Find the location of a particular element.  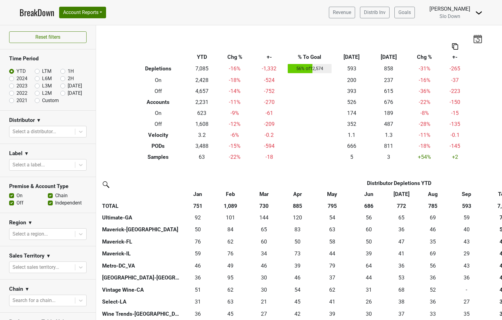

label: 2H is located at coordinates (71, 79).